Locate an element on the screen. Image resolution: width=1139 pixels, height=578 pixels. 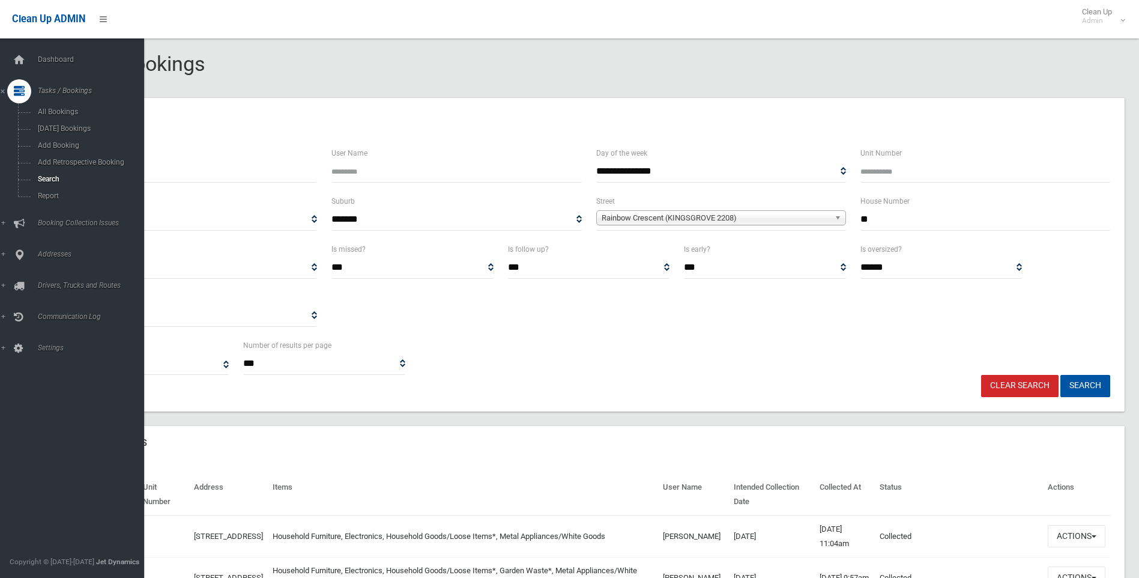
th: User Name is located at coordinates (693, 494).